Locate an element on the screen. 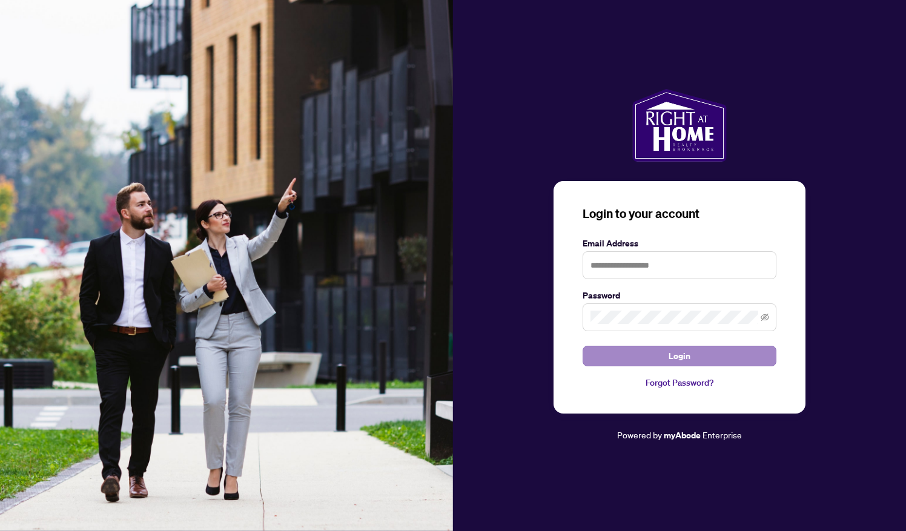  a: myAbode is located at coordinates (682, 435).